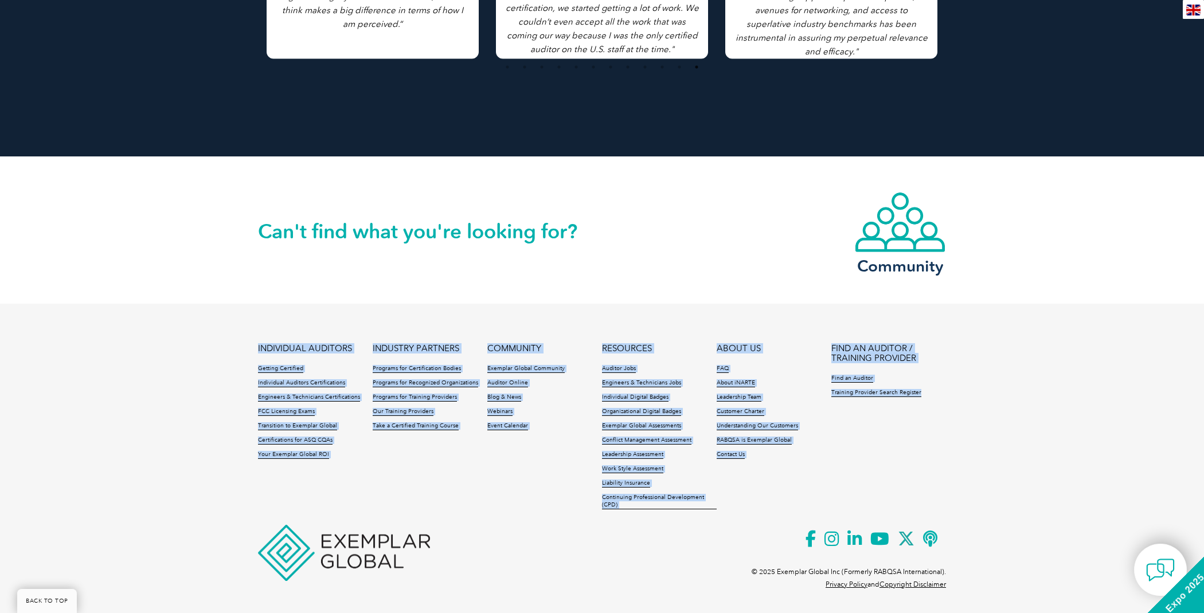 This screenshot has width=1204, height=613. Describe the element at coordinates (889, 354) in the screenshot. I see `a: FIND AN AUDITOR / TRAINING PROVIDER` at that location.